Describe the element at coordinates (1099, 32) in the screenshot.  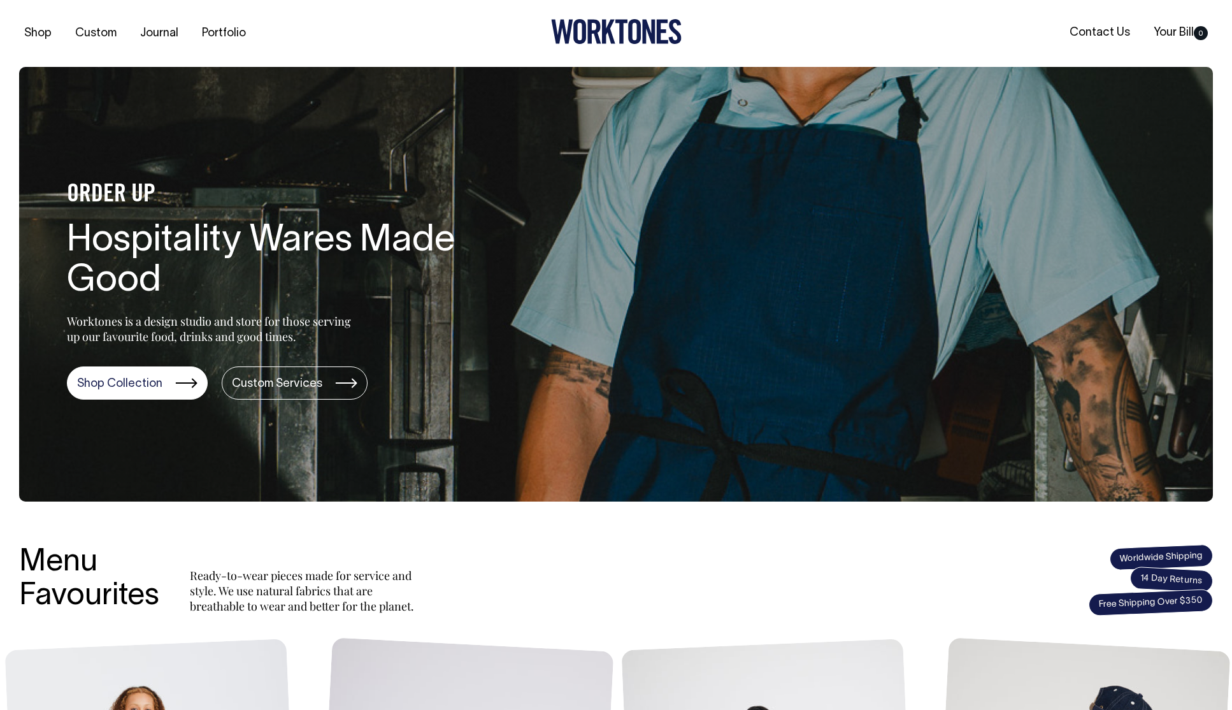
I see `a: Contact Us` at that location.